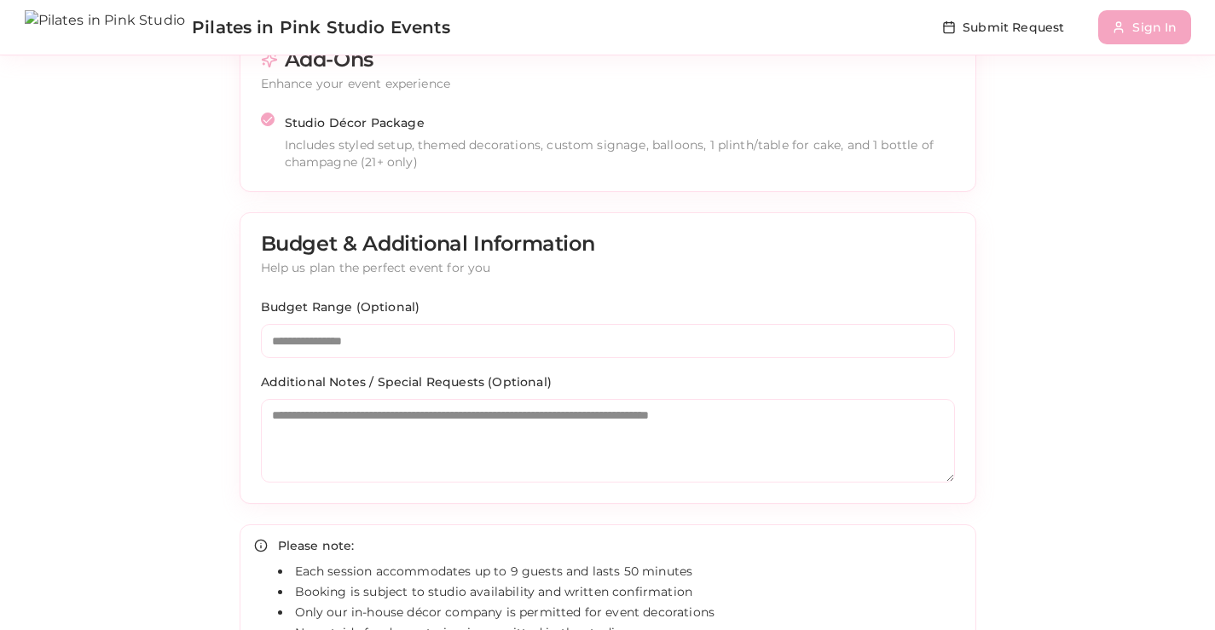 This screenshot has width=1215, height=630. I want to click on div: Help us plan the perfect event for you, so click(608, 268).